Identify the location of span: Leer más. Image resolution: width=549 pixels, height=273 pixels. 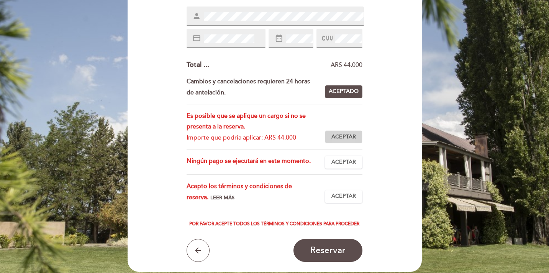
(222, 198).